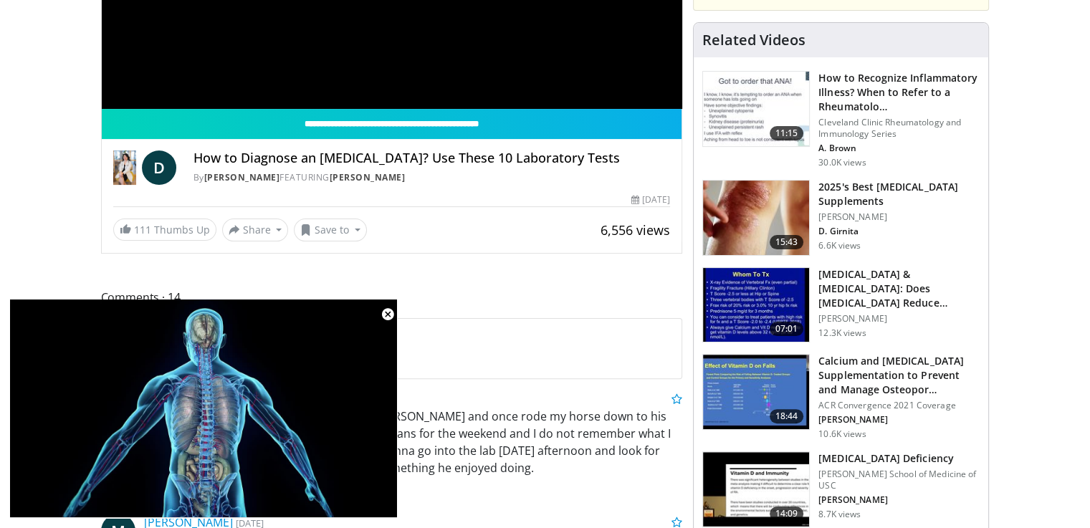 The width and height of the screenshot is (1090, 528). What do you see at coordinates (388, 315) in the screenshot?
I see `button: Close` at bounding box center [388, 315].